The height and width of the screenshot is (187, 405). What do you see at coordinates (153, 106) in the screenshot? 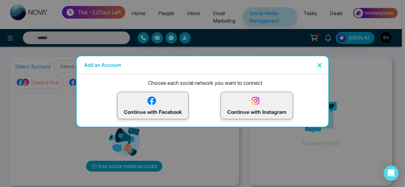
I see `p: Continue with Facebook` at bounding box center [153, 106].